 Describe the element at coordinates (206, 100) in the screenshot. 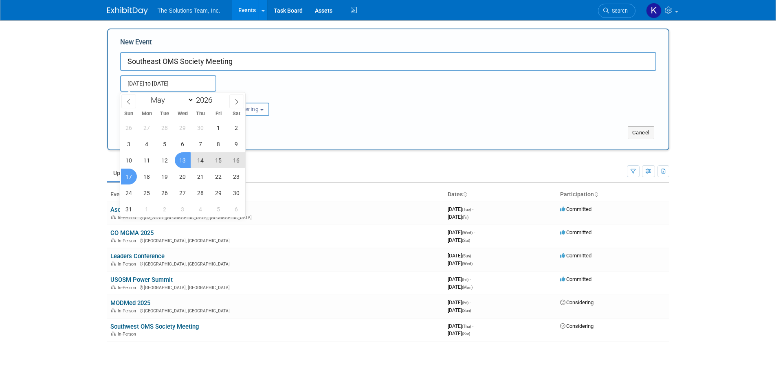

I see `input: Year` at that location.